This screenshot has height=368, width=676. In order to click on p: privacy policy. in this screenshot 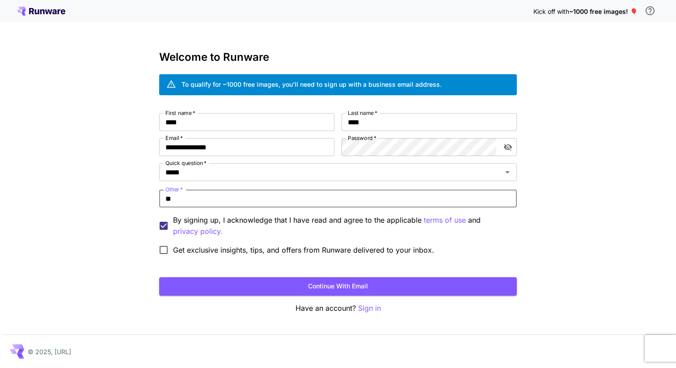, I will do `click(198, 231)`.